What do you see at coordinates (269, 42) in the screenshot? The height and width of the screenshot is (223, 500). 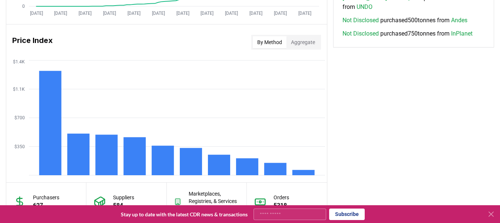 I see `button: By Method` at bounding box center [269, 42].